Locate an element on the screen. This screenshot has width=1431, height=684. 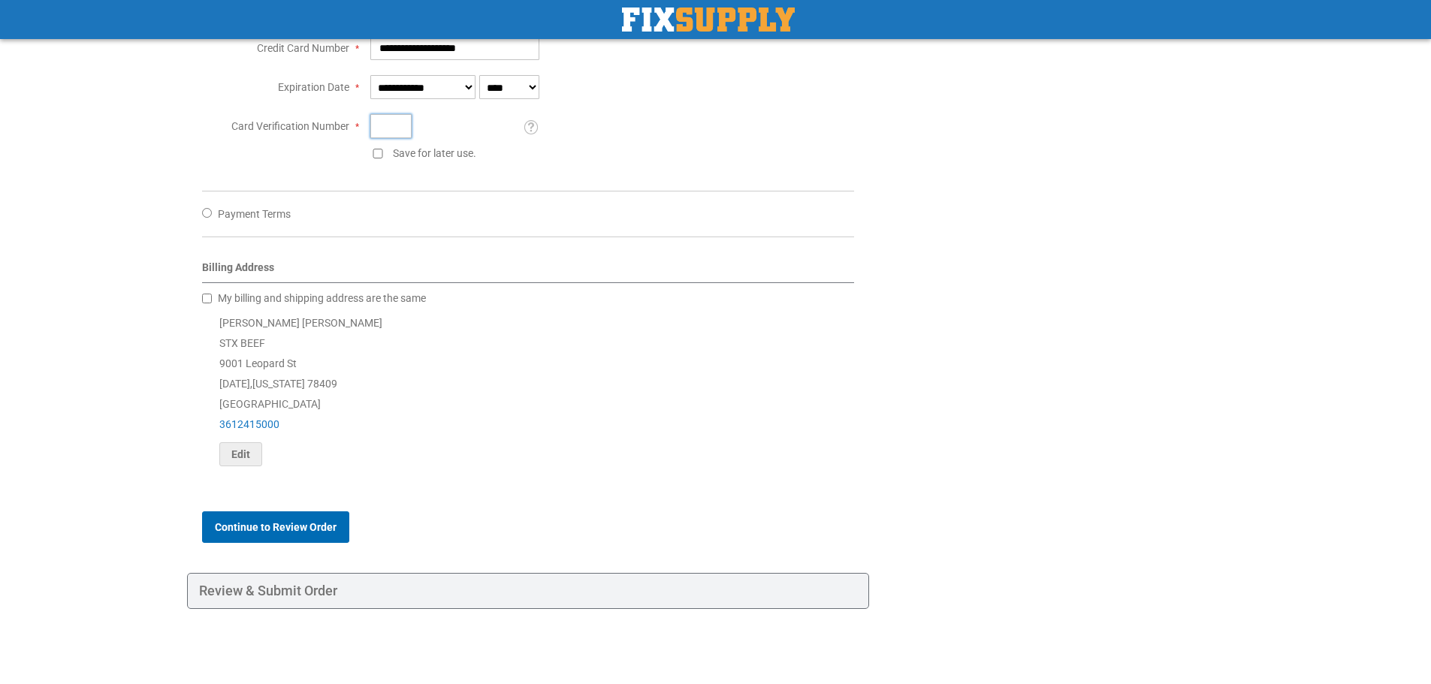
img: Fix Industrial Supply is located at coordinates (708, 20).